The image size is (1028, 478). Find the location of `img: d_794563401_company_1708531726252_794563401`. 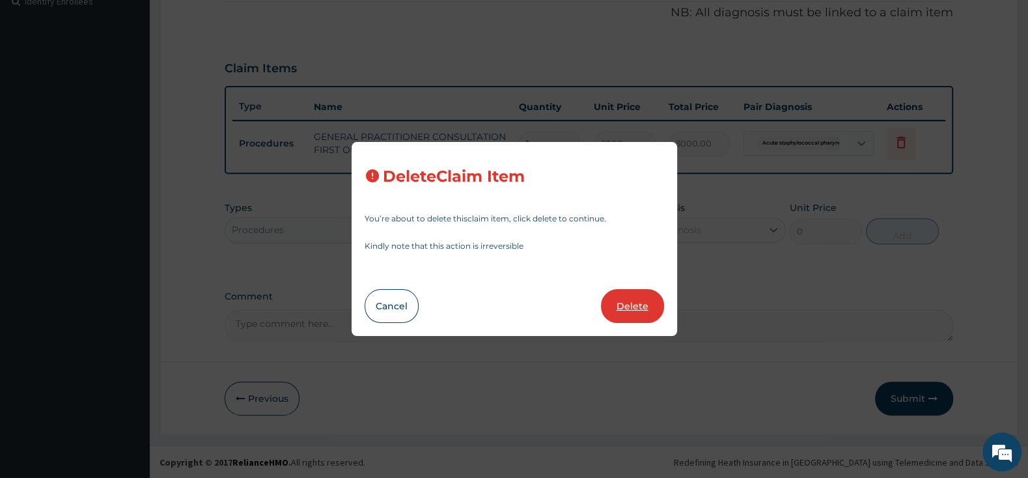

img: d_794563401_company_1708531726252_794563401 is located at coordinates (38, 81).